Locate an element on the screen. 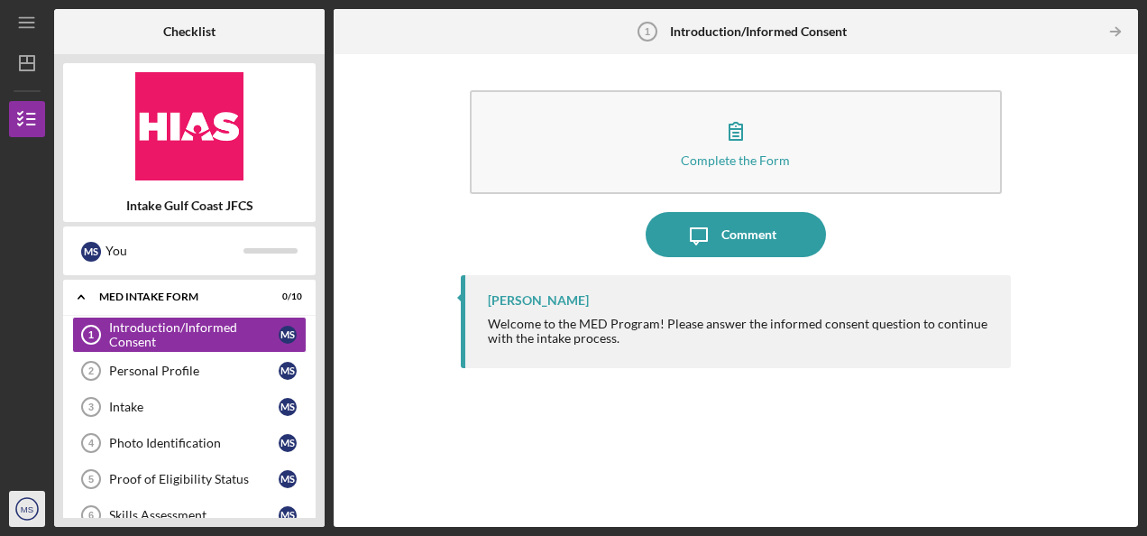 This screenshot has height=536, width=1147. tspan: 3 is located at coordinates (91, 407).